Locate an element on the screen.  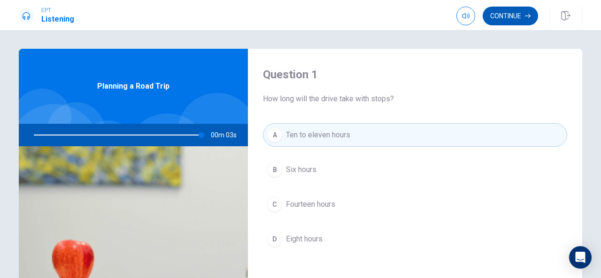
h4: Question 1 is located at coordinates (415, 75).